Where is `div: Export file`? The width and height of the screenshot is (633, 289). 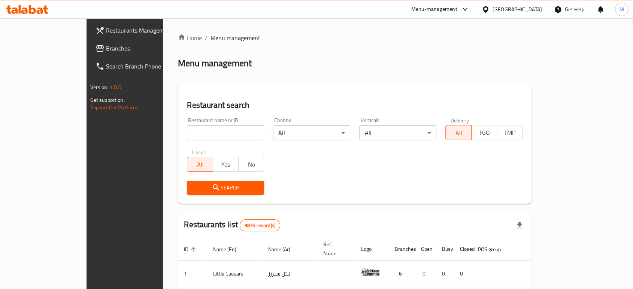 div: Export file is located at coordinates (520, 226).